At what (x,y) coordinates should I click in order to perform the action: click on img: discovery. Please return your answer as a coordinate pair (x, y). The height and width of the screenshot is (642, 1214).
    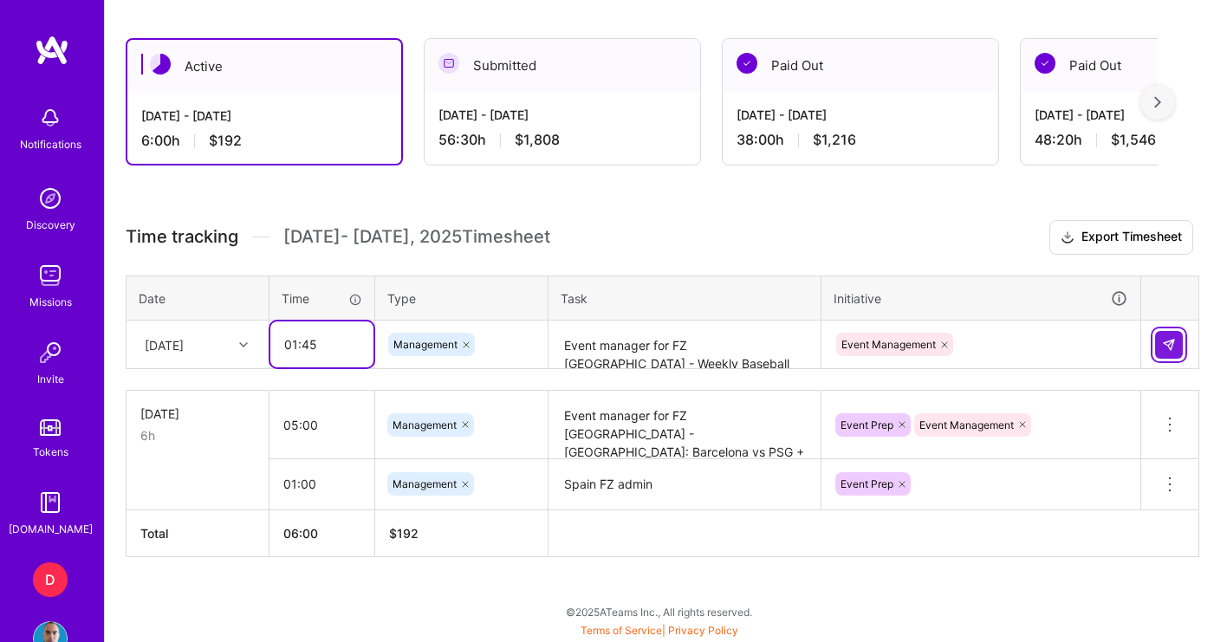
    Looking at the image, I should click on (50, 198).